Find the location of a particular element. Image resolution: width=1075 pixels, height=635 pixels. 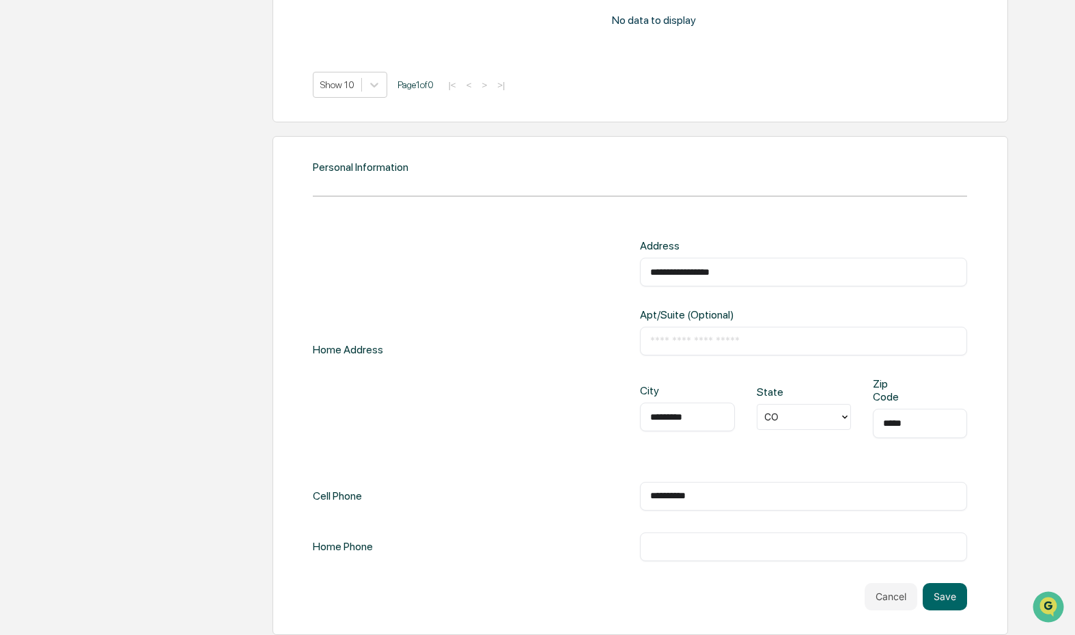

div: Zip Code is located at coordinates (894, 390).